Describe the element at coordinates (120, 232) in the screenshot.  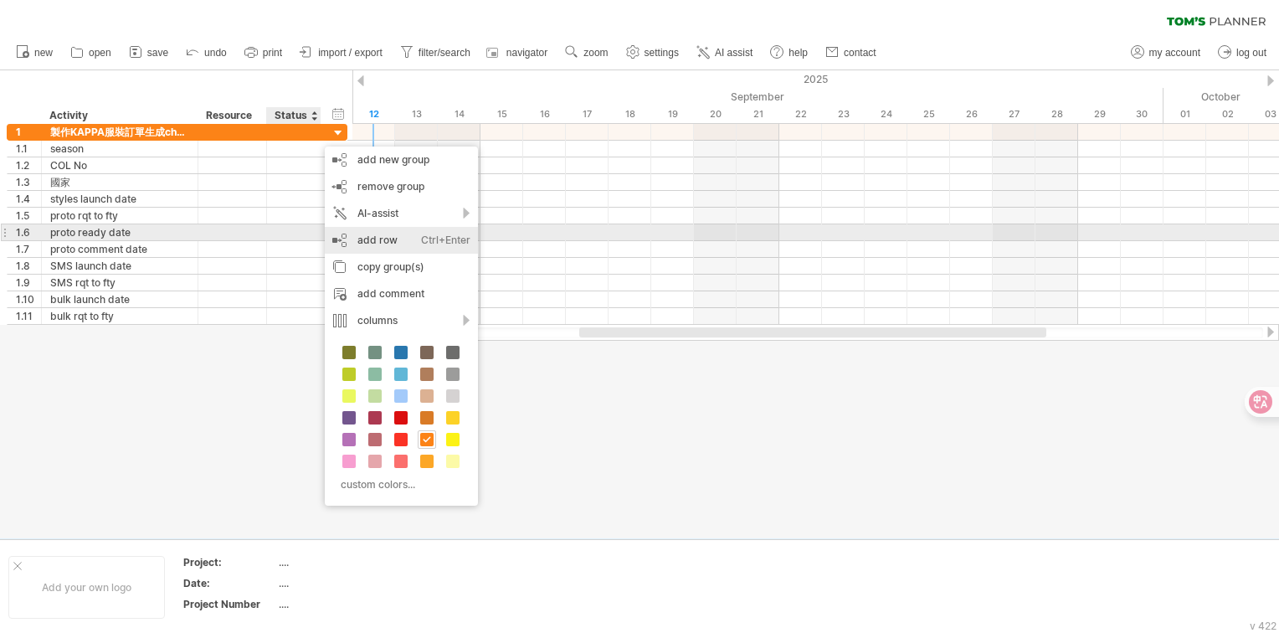
I see `div: proto ready date` at that location.